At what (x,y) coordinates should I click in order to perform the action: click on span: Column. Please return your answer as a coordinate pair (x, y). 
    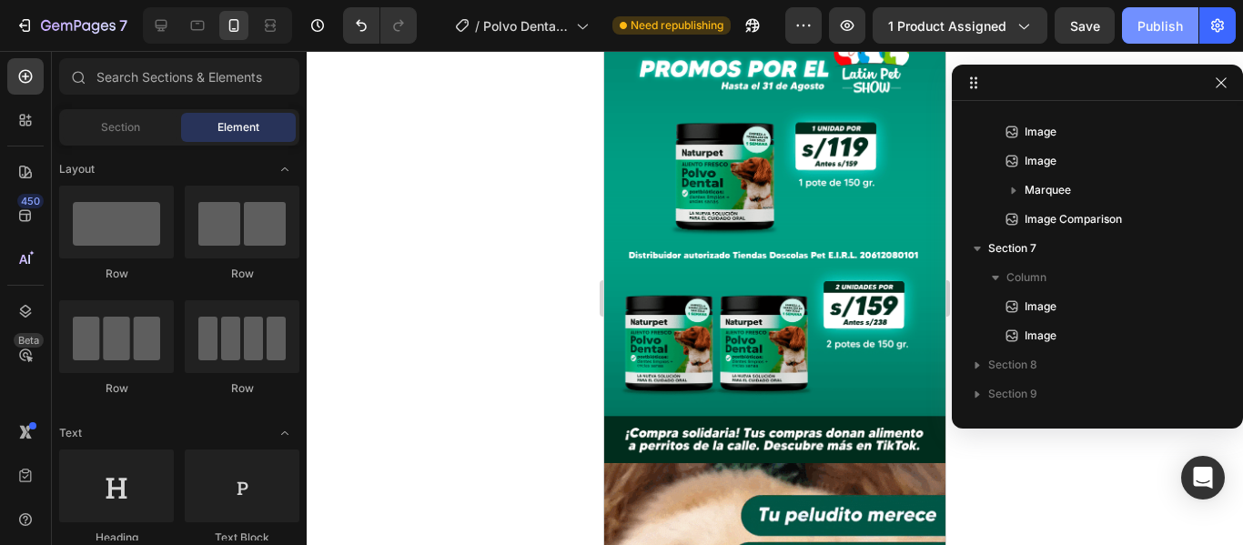
    Looking at the image, I should click on (1027, 278).